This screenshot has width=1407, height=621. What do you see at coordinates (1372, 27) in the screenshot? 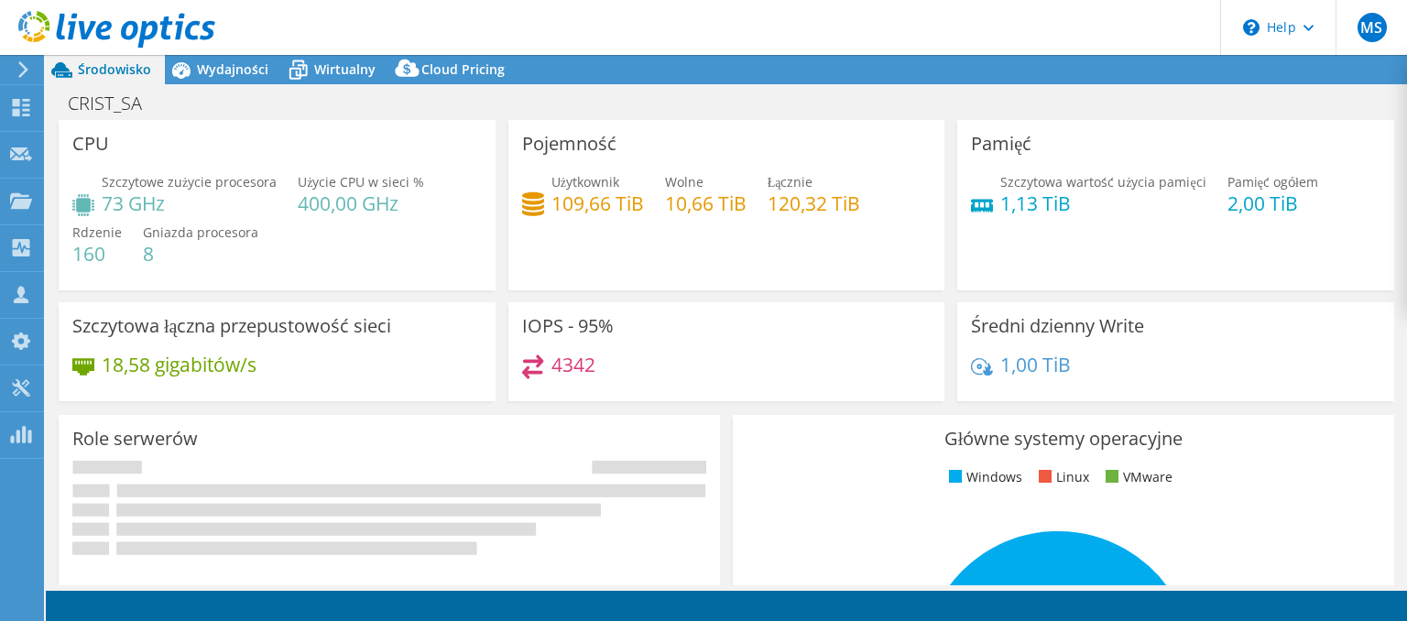
I see `span: MS` at bounding box center [1372, 27].